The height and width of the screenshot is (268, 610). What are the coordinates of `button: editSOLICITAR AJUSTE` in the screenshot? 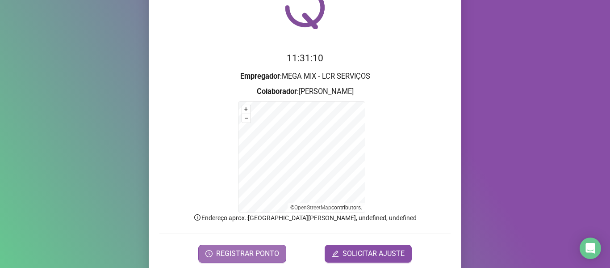 It's located at (368, 253).